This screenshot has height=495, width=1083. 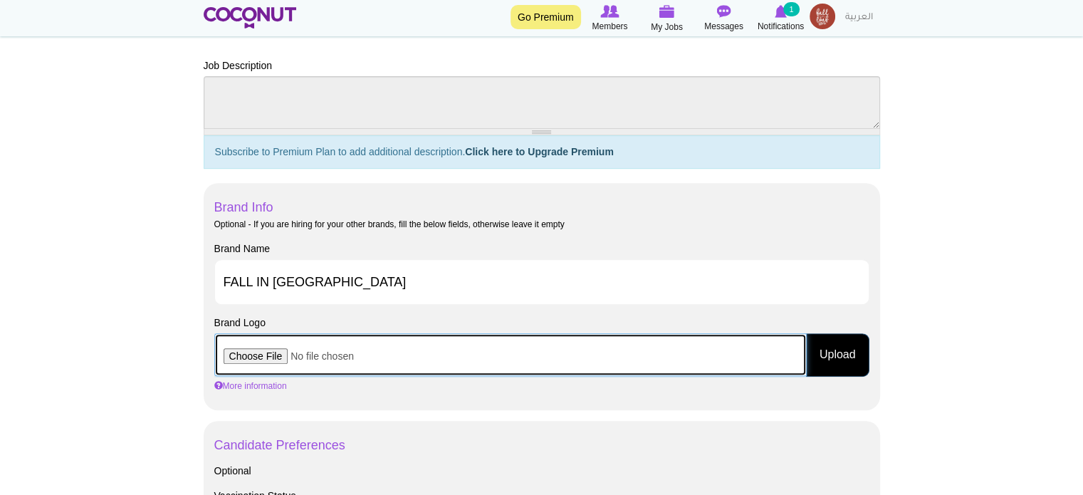 What do you see at coordinates (545, 17) in the screenshot?
I see `a: Go Premium` at bounding box center [545, 17].